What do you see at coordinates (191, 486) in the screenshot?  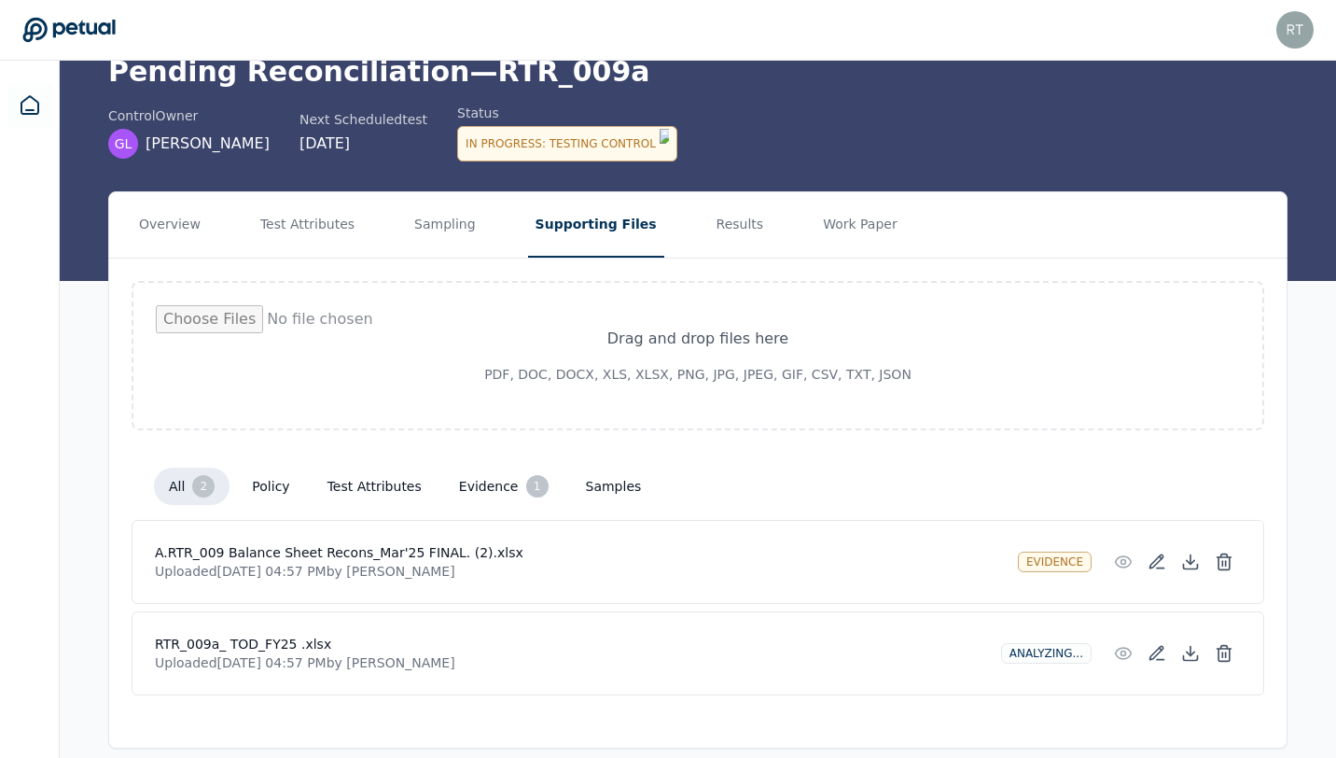 I see `button: all2` at bounding box center [191, 486].